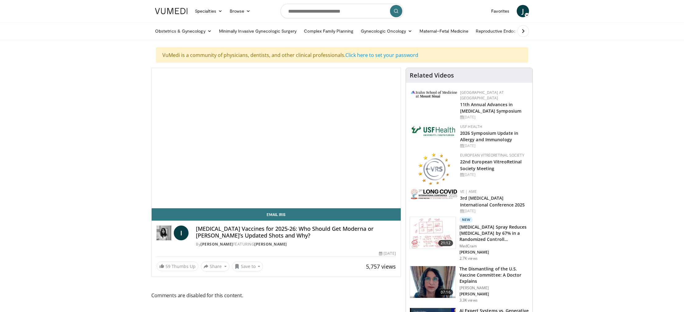 The width and height of the screenshot is (684, 312). Describe the element at coordinates (523, 11) in the screenshot. I see `a: J` at that location.